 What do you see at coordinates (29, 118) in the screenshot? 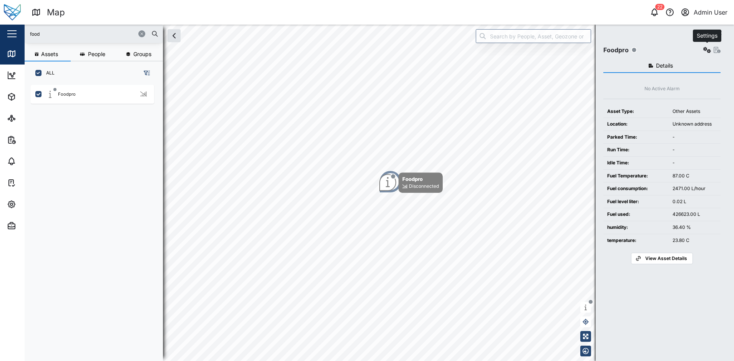
I see `div: Sites` at bounding box center [29, 118].